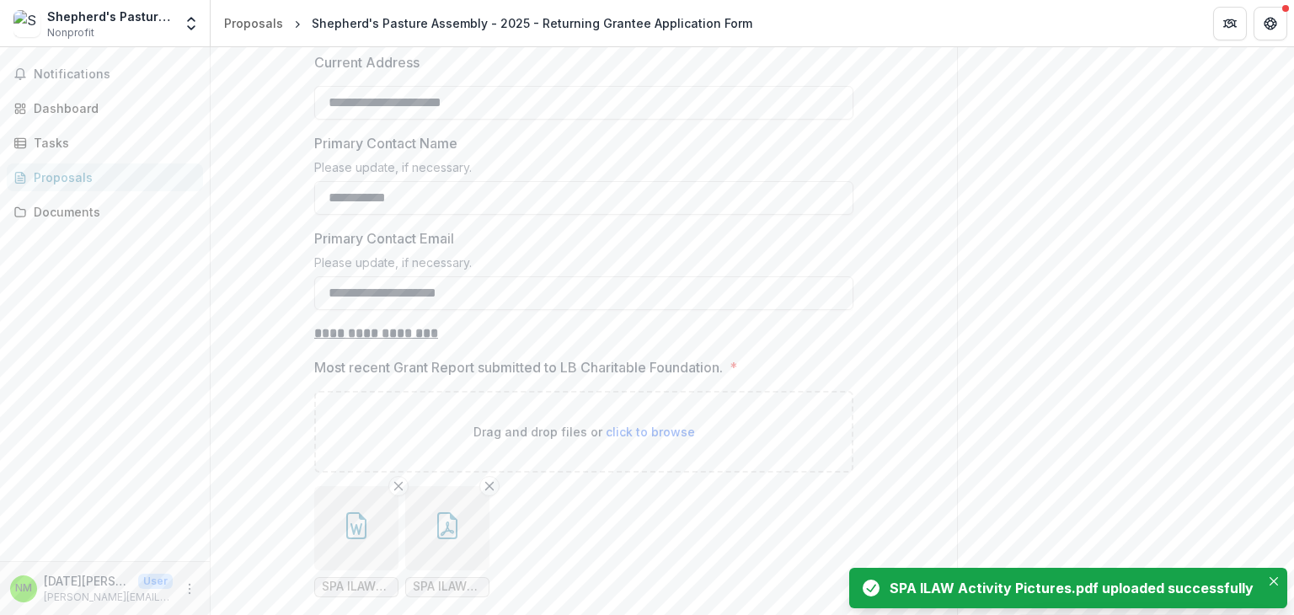 This screenshot has height=615, width=1294. Describe the element at coordinates (384, 238) in the screenshot. I see `p: Primary Contact Email` at that location.